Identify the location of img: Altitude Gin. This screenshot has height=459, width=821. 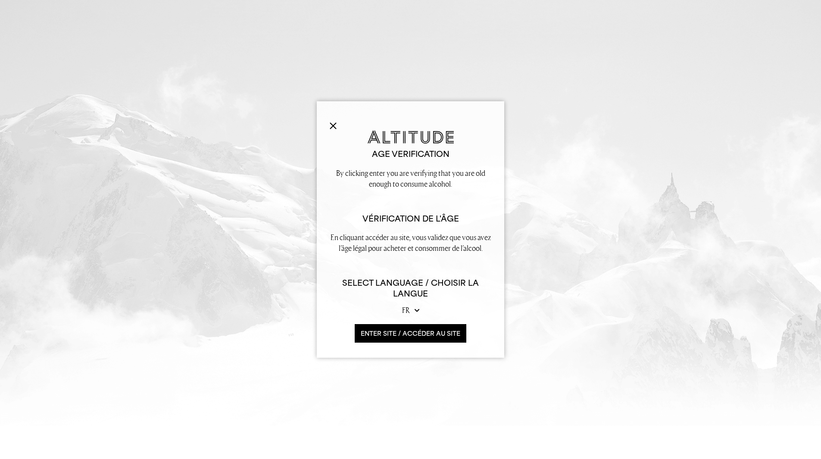
(411, 137).